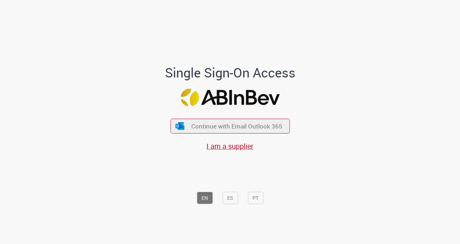  What do you see at coordinates (205, 198) in the screenshot?
I see `button: EN` at bounding box center [205, 198].